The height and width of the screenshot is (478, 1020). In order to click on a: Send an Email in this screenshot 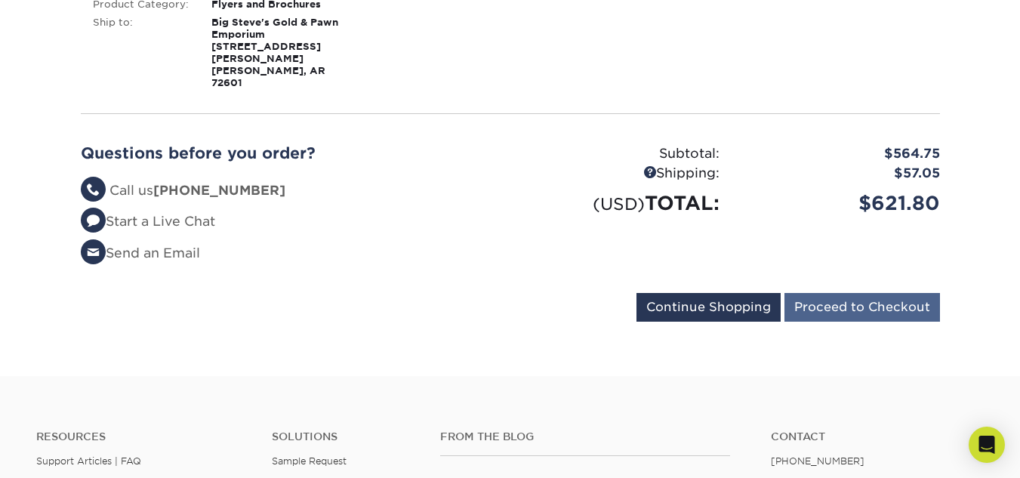, I will do `click(140, 253)`.